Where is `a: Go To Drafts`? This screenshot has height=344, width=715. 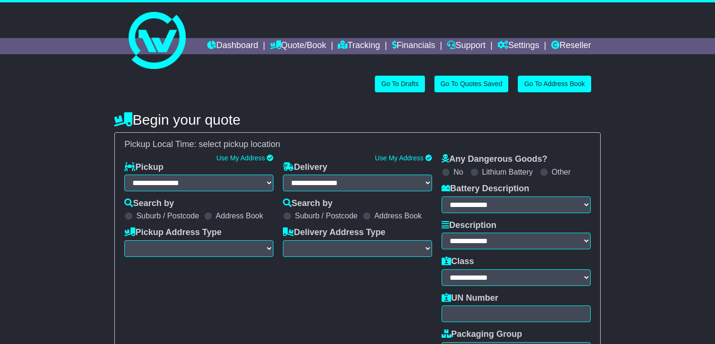
a: Go To Drafts is located at coordinates (400, 84).